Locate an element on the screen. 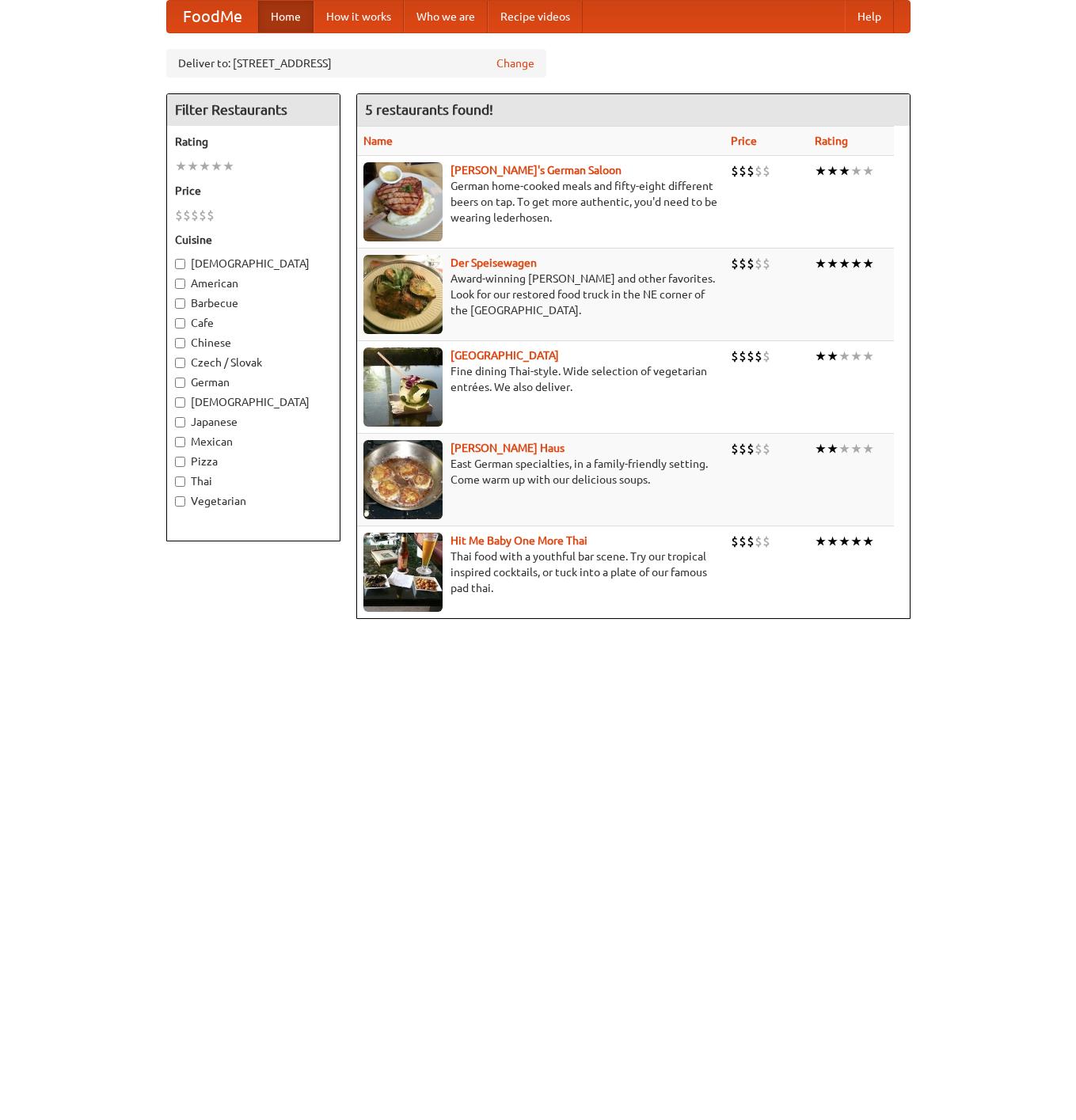 This screenshot has width=1076, height=1120. input: Pizza is located at coordinates (179, 461).